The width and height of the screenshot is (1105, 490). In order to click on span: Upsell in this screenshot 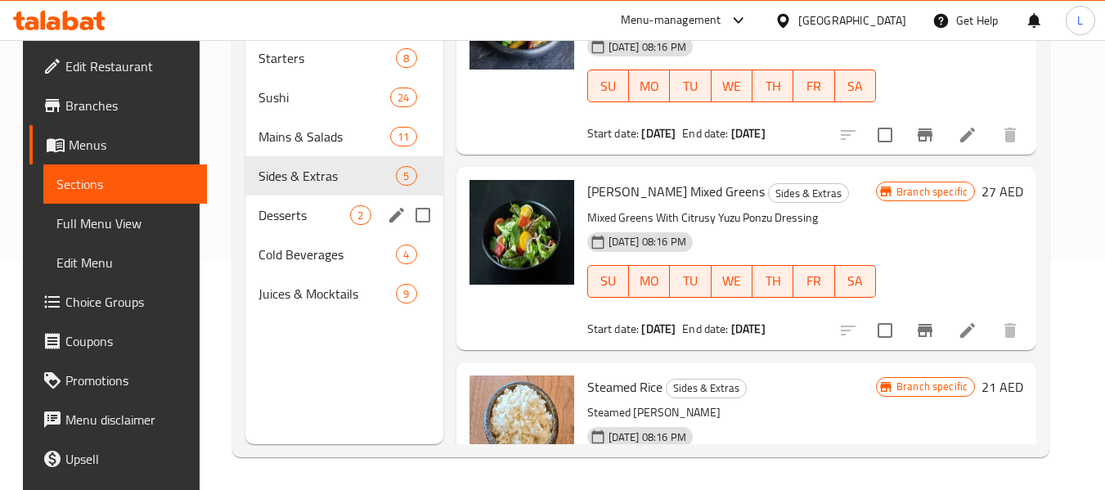, I will do `click(130, 459)`.